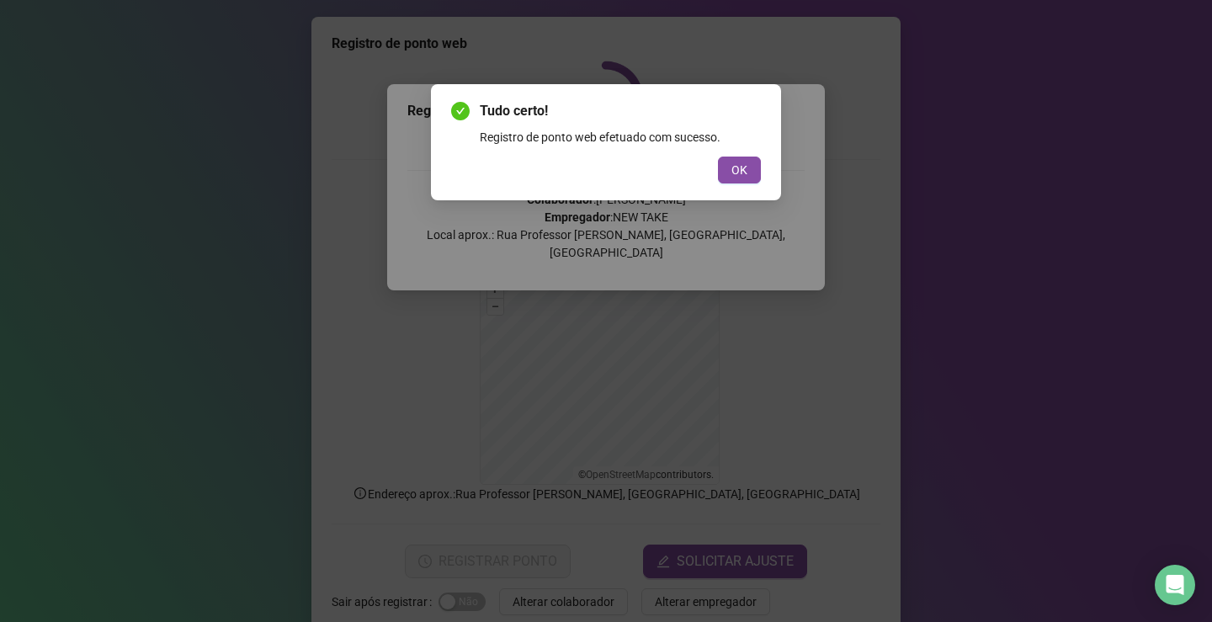 Image resolution: width=1212 pixels, height=622 pixels. I want to click on span: Tudo certo!, so click(620, 111).